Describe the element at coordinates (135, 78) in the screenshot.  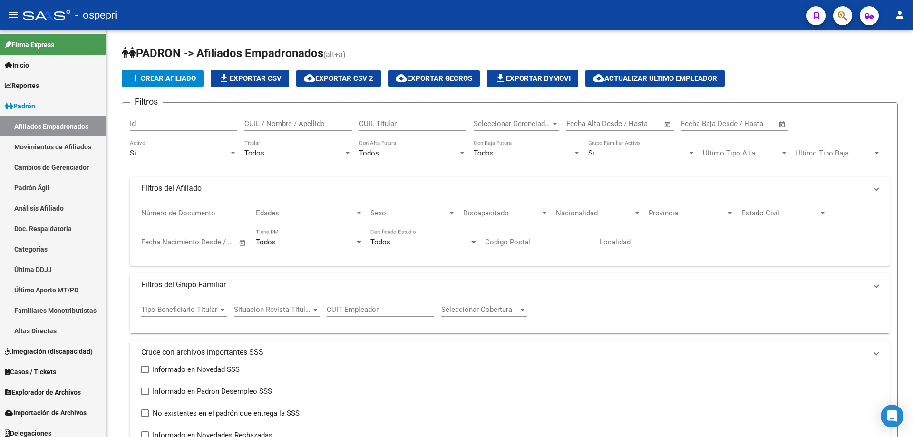
I see `mat-icon: add` at that location.